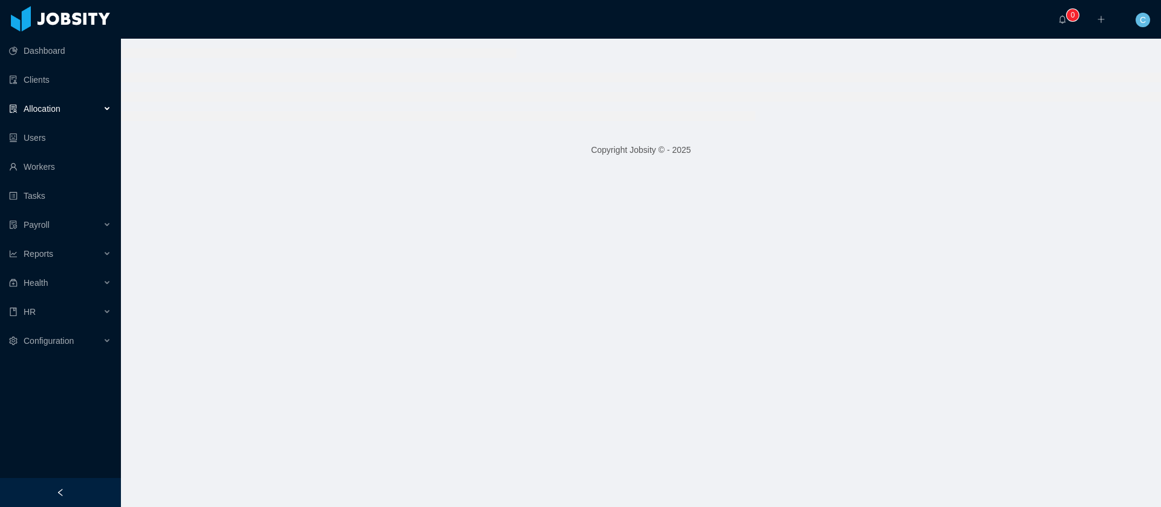 The image size is (1161, 507). What do you see at coordinates (1143, 20) in the screenshot?
I see `span: C` at bounding box center [1143, 20].